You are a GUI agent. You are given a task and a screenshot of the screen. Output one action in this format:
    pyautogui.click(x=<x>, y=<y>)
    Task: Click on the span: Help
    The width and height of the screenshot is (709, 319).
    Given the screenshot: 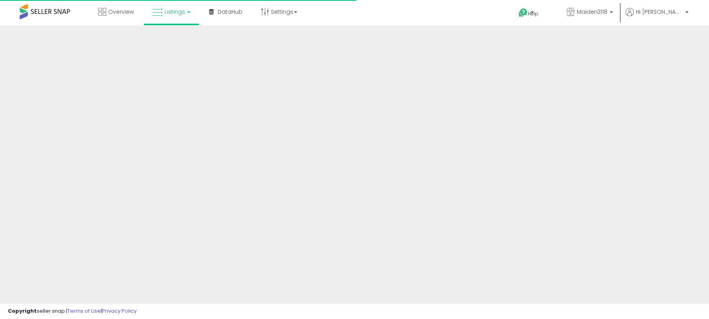 What is the action you would take?
    pyautogui.click(x=533, y=13)
    